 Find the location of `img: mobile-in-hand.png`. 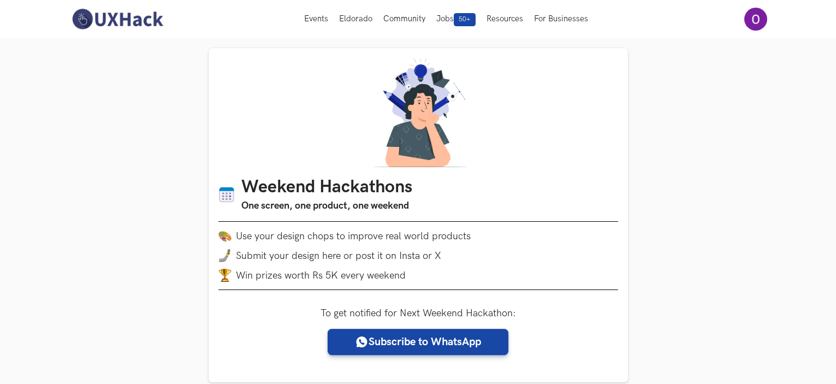

img: mobile-in-hand.png is located at coordinates (225, 256).